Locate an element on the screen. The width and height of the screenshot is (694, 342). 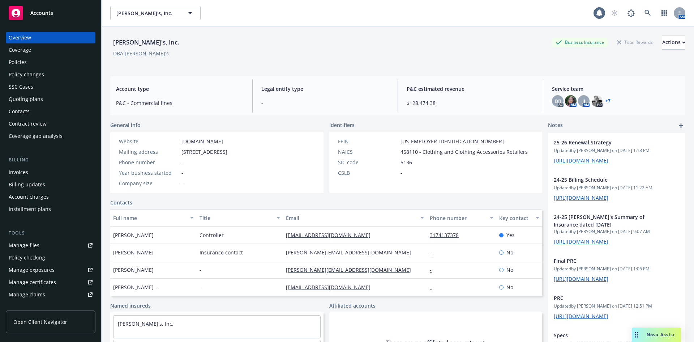
div: Policies is located at coordinates (18, 62).